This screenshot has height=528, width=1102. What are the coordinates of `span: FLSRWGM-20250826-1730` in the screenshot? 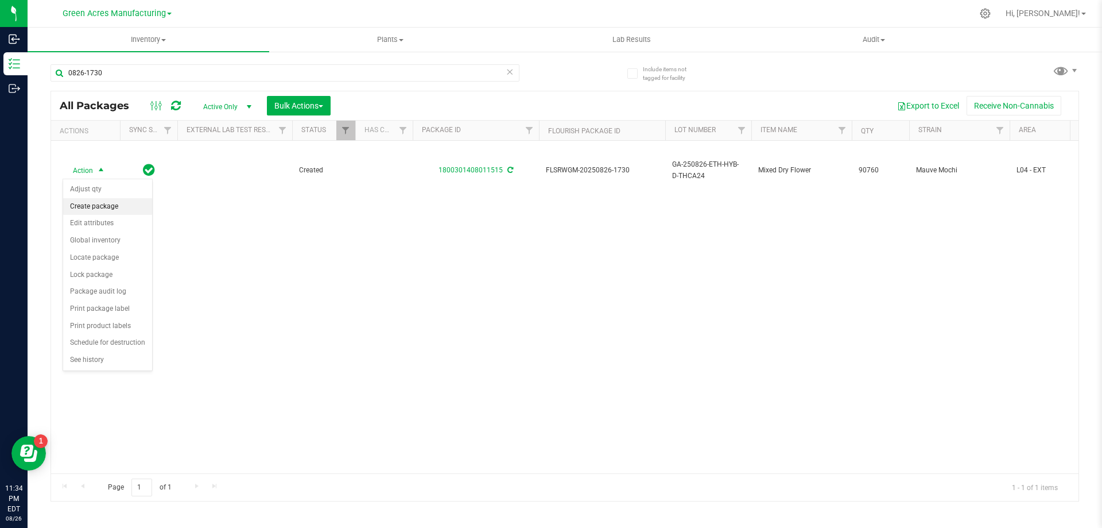 It's located at (602, 170).